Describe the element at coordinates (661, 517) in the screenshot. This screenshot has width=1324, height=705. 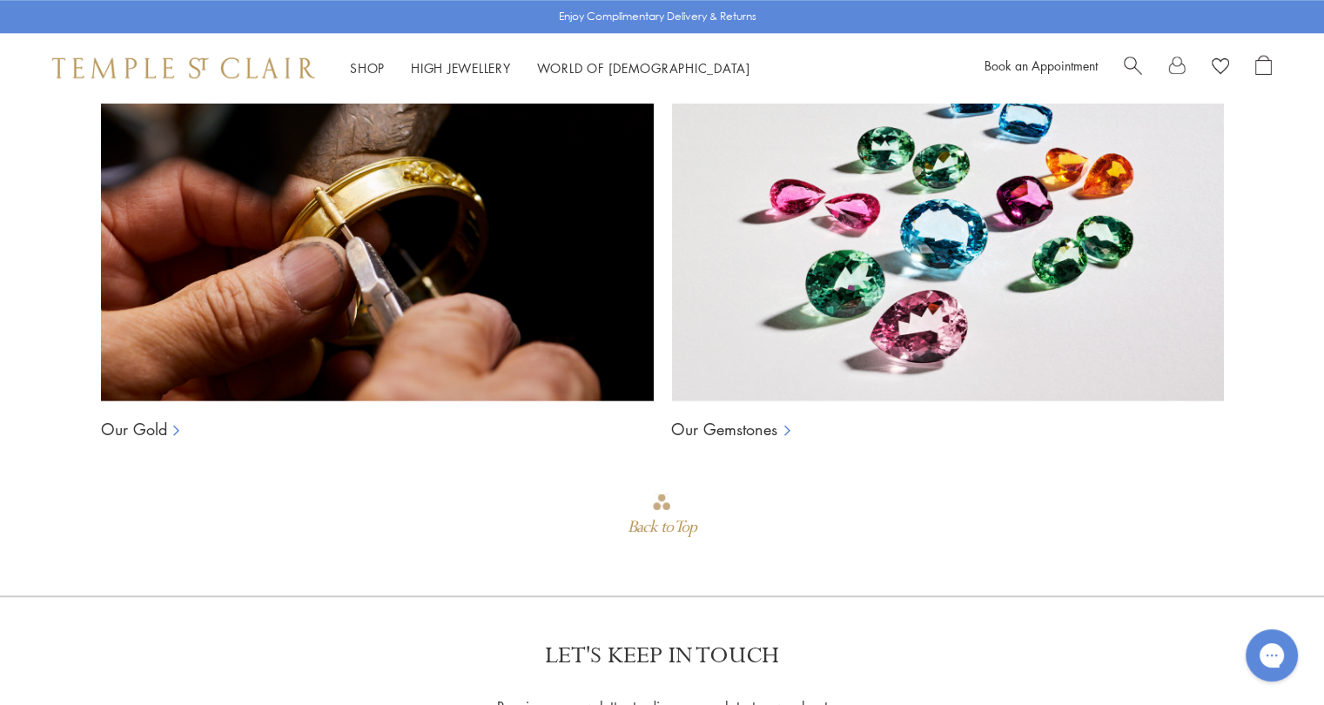
I see `div: Go to top` at that location.